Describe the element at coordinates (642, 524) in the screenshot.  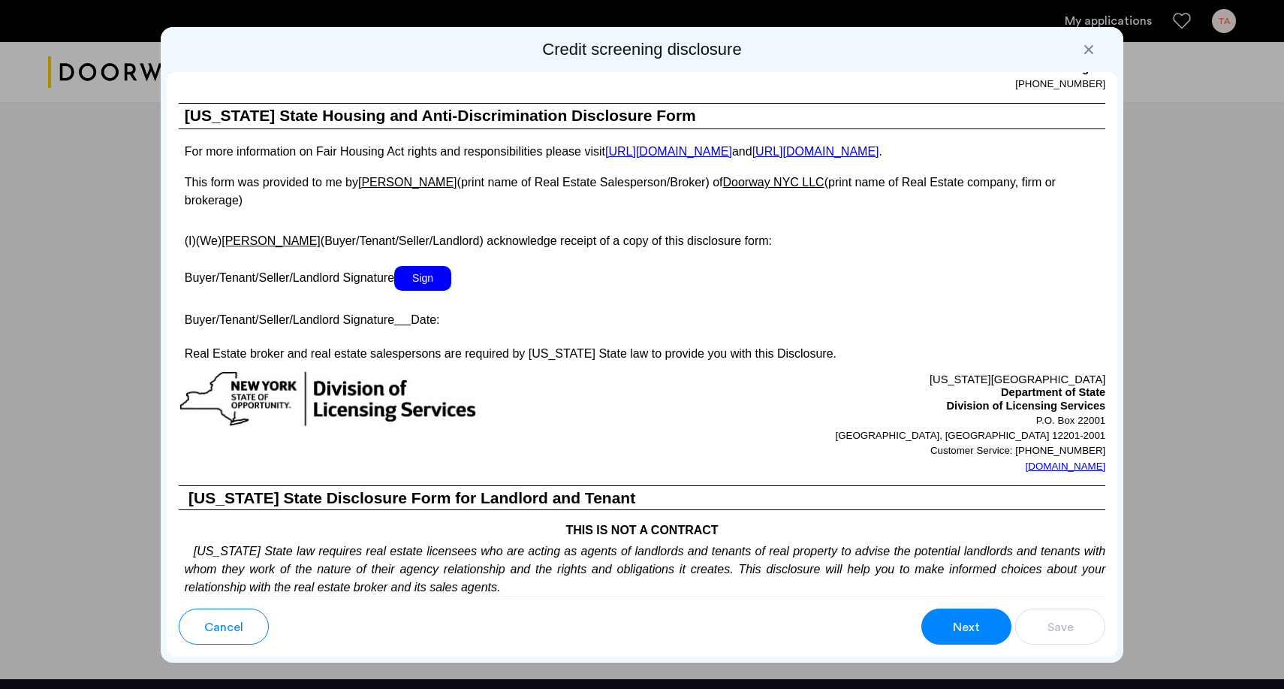
I see `h4: THIS IS NOT A CONTRACT` at that location.